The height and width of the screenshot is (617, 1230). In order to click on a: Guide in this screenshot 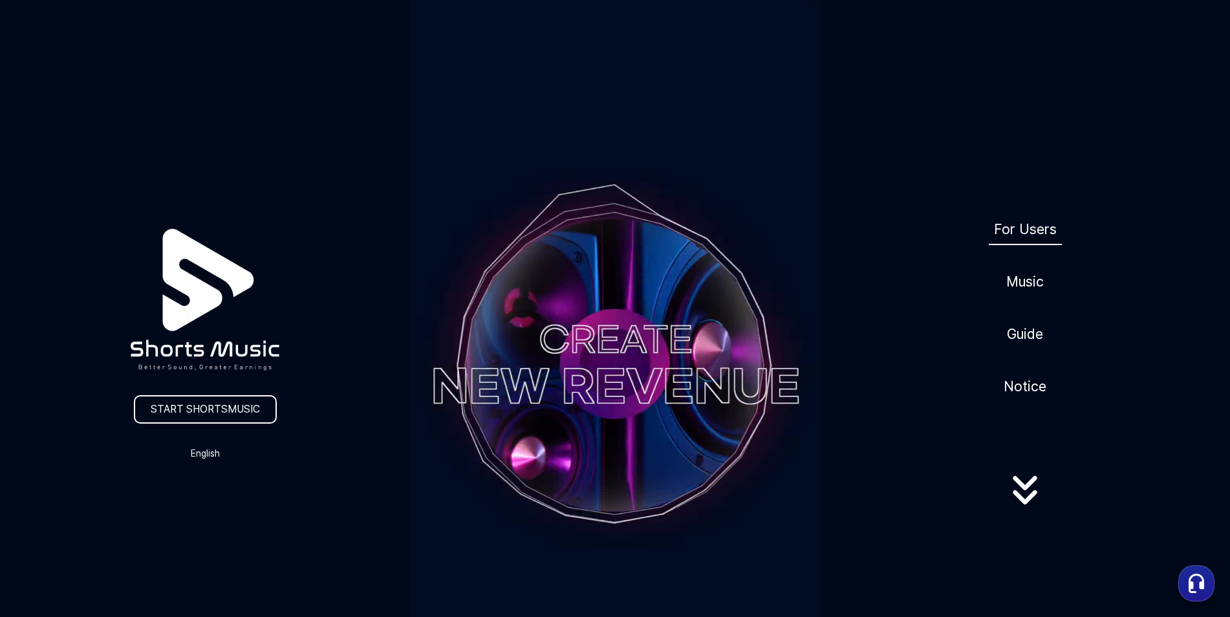, I will do `click(1025, 334)`.